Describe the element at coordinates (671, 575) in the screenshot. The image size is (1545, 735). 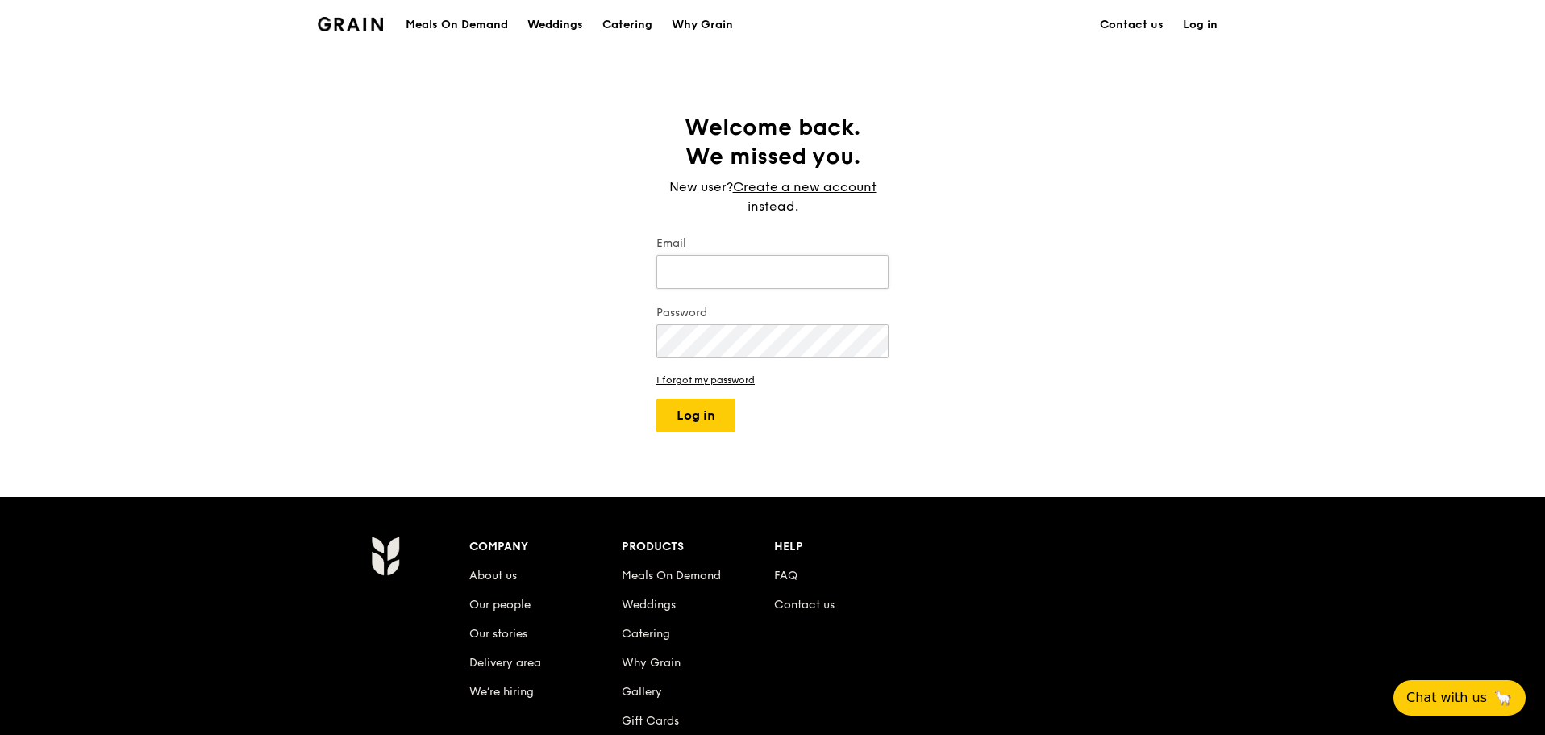
I see `a: Meals On Demand` at that location.